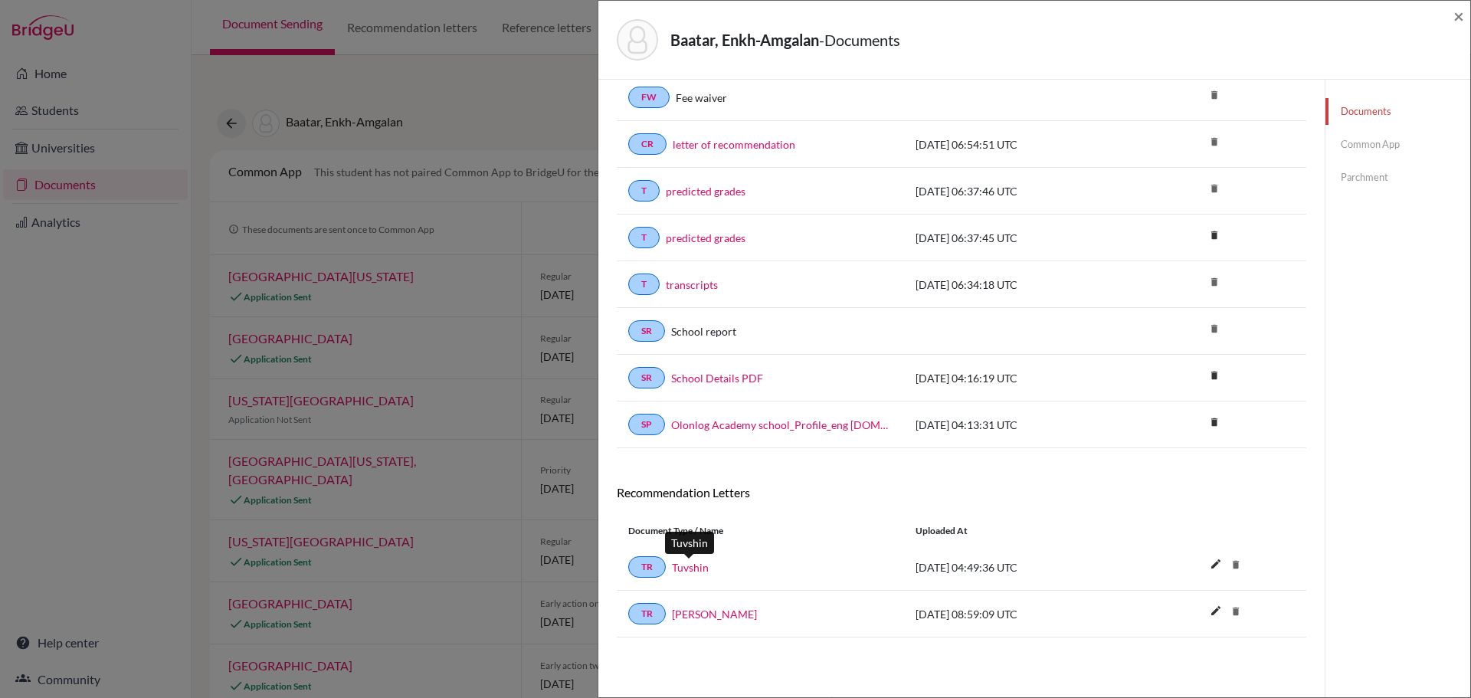 This screenshot has width=1471, height=698. I want to click on a: FW, so click(649, 97).